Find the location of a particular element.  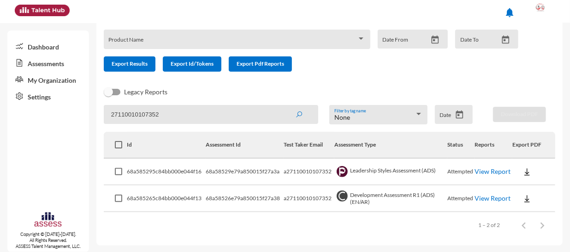

span: Export Pdf Reports is located at coordinates (260, 63).